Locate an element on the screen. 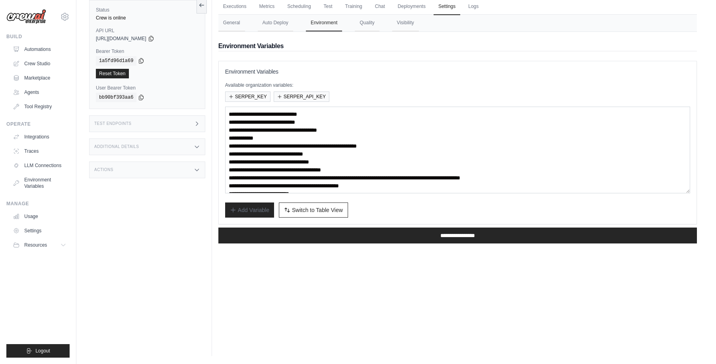 The height and width of the screenshot is (364, 716). code: bb90bf393aa6 is located at coordinates (116, 97).